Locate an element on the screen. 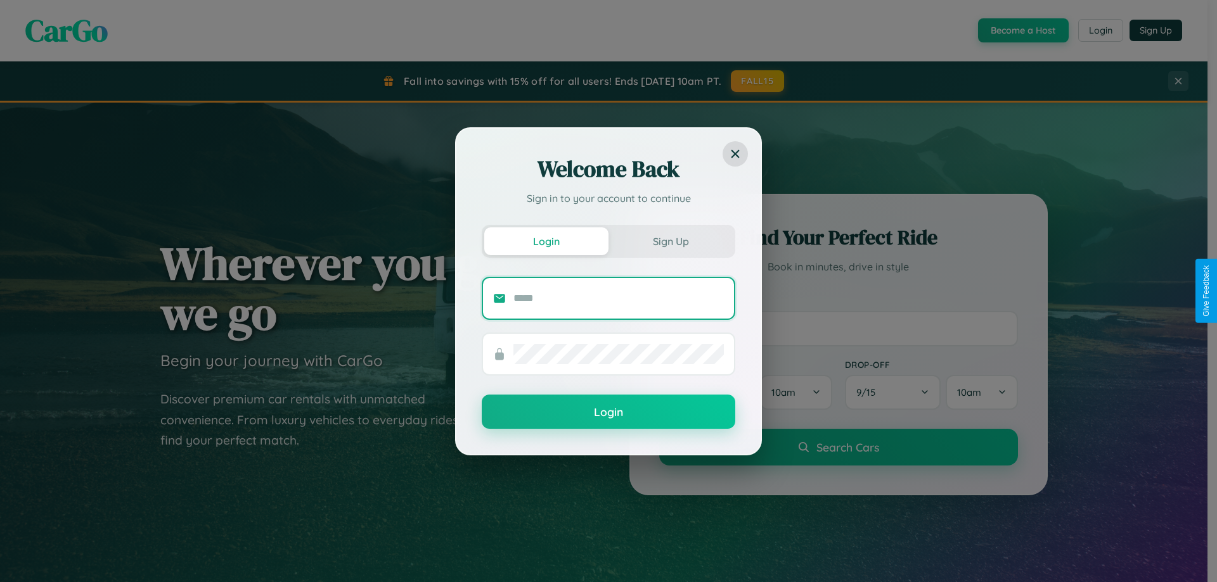  p: Sign in to your account to continue is located at coordinates (608, 198).